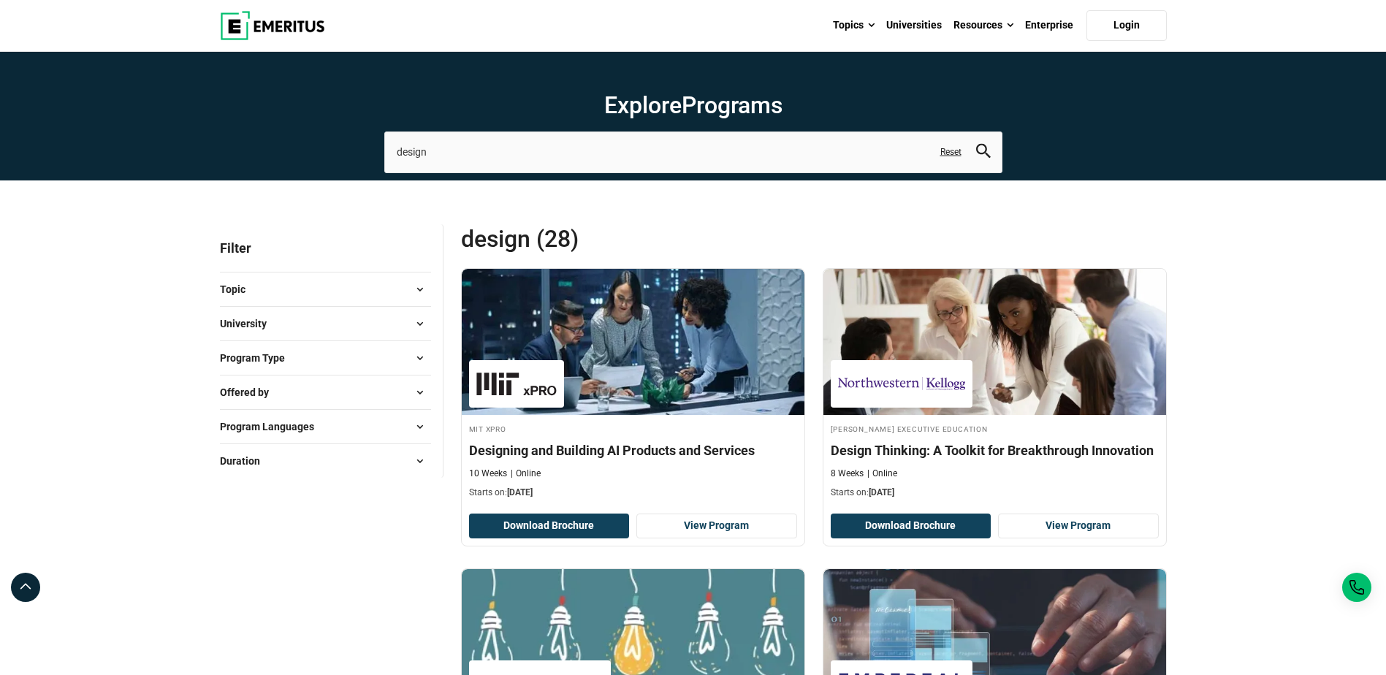 Image resolution: width=1386 pixels, height=675 pixels. What do you see at coordinates (995, 388) in the screenshot?
I see `a: Strategy and Innovation Course by Kellogg Executive Education - November 13, 2025 Kellogg Executi...` at bounding box center [995, 388].